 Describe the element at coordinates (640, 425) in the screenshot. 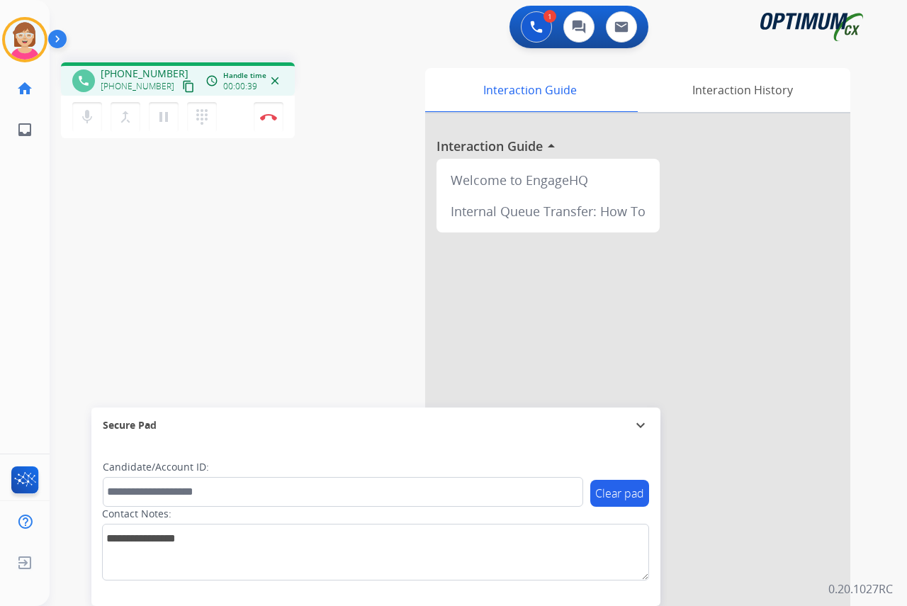

I see `mat-icon: expand_more` at that location.